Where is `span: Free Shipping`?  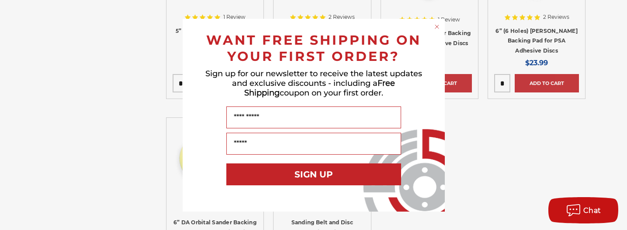 span: Free Shipping is located at coordinates (320, 88).